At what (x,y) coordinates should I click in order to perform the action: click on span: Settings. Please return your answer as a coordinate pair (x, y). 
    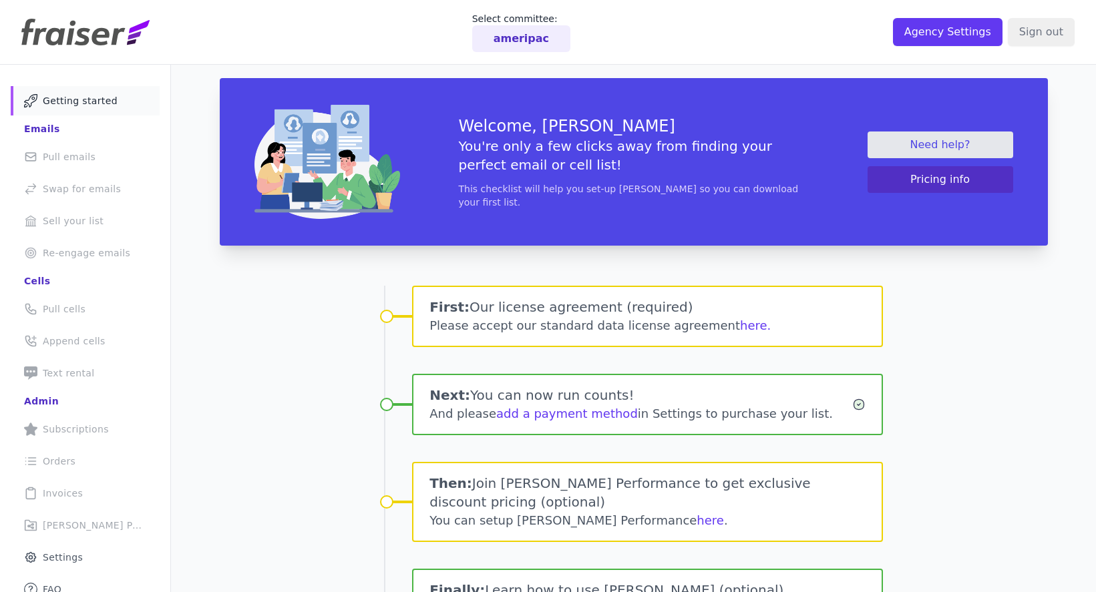
    Looking at the image, I should click on (63, 558).